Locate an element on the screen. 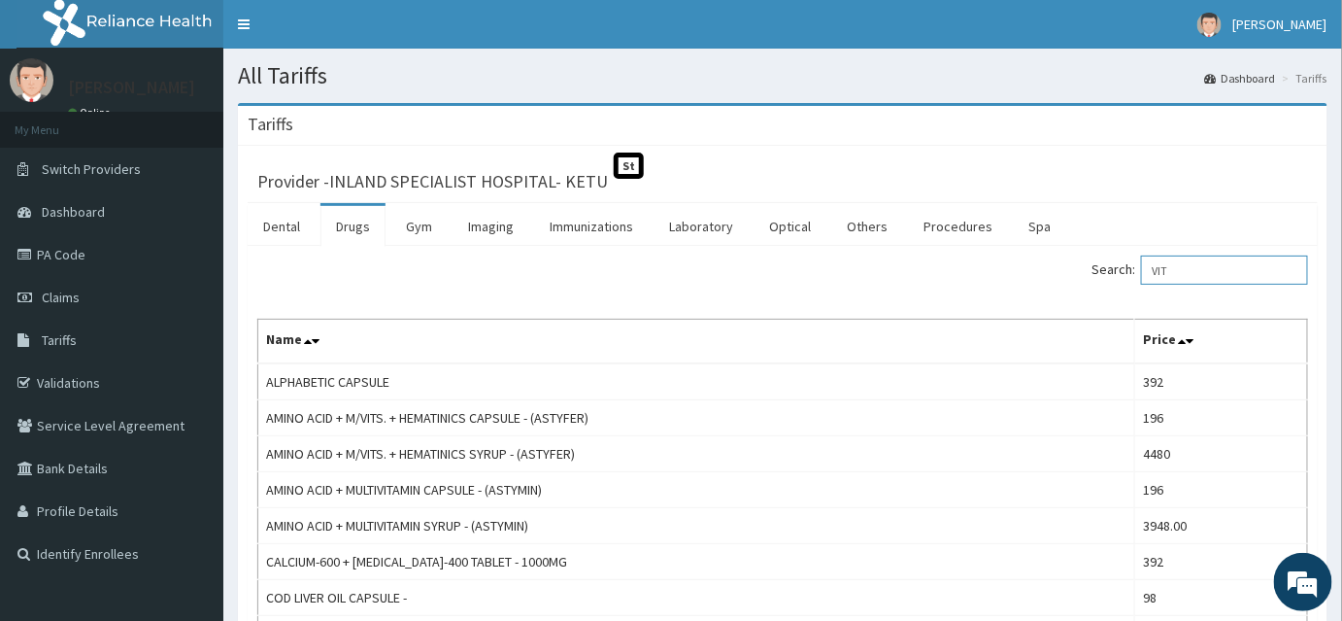  a: Imaging is located at coordinates (491, 226).